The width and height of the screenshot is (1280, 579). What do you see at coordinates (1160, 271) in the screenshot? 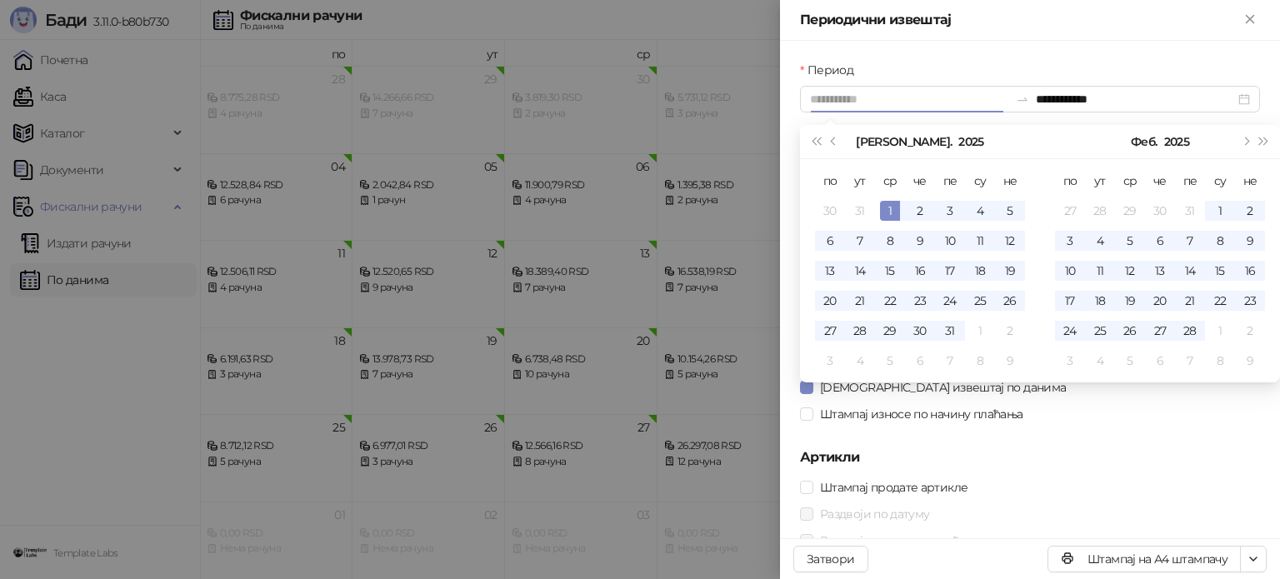
I see `div: 13` at bounding box center [1160, 271].